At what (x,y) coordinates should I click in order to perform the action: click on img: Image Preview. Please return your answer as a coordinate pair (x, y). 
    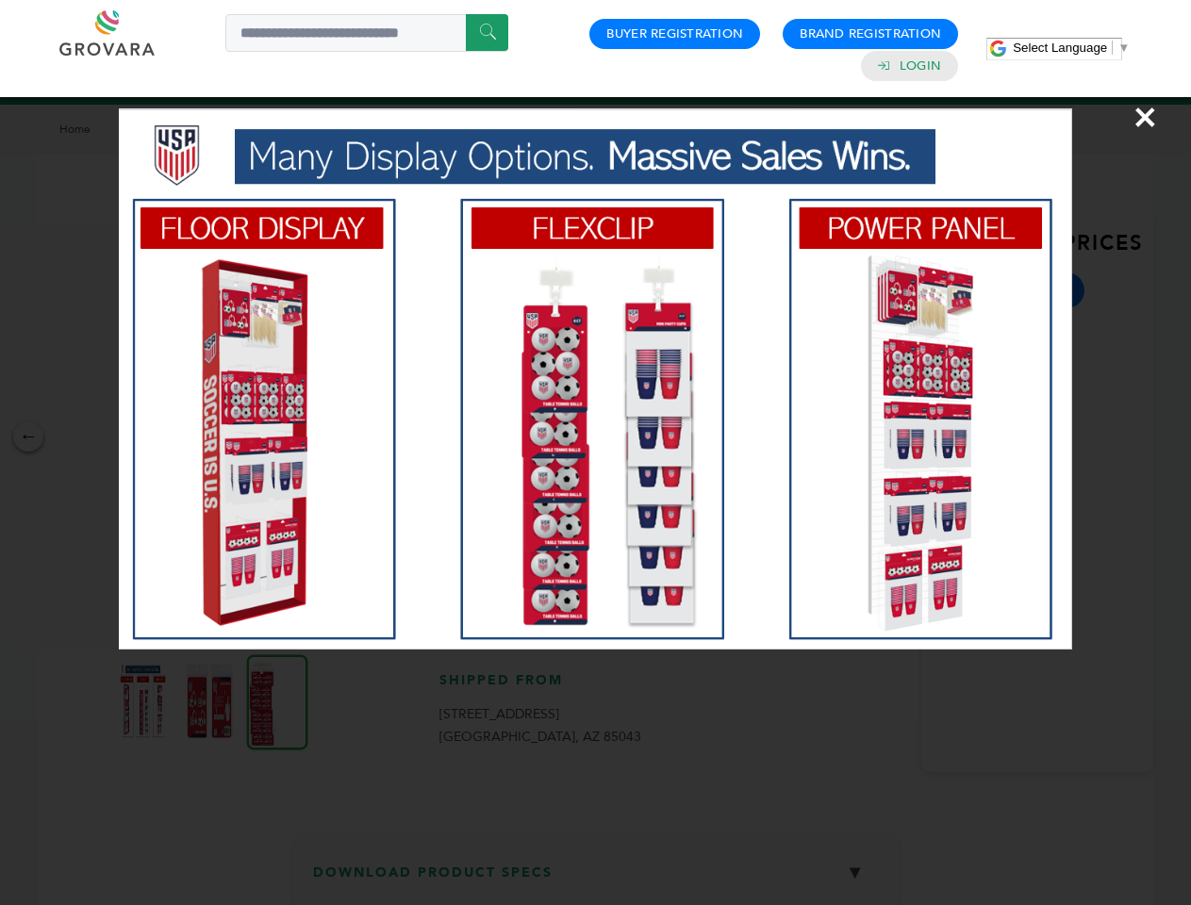
    Looking at the image, I should click on (595, 379).